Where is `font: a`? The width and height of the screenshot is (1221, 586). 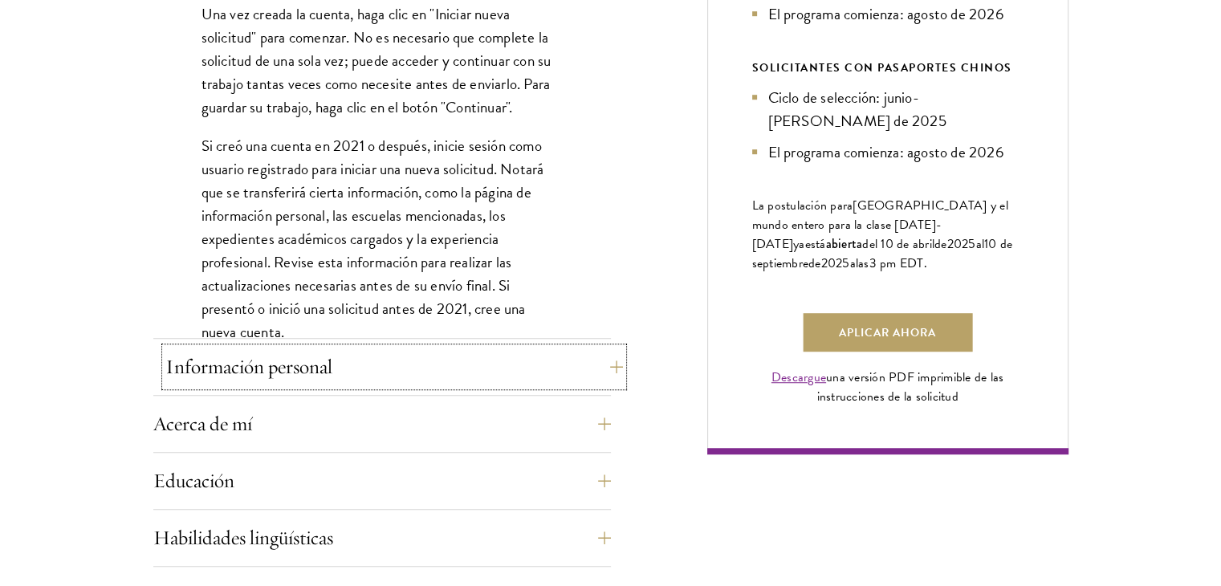
font: a is located at coordinates (852, 263).